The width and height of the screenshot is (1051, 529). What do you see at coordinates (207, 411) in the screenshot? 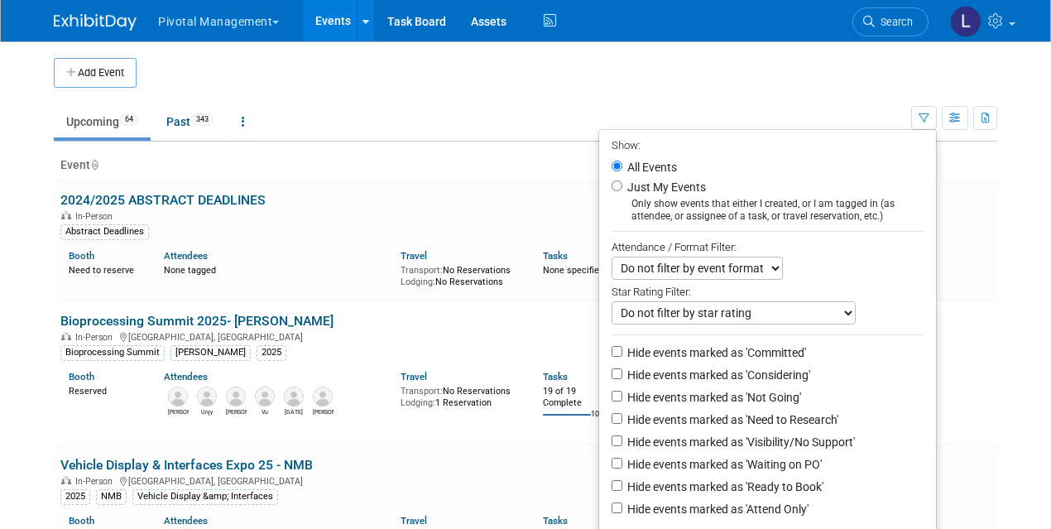
I see `div: Unjy Park` at bounding box center [207, 411].